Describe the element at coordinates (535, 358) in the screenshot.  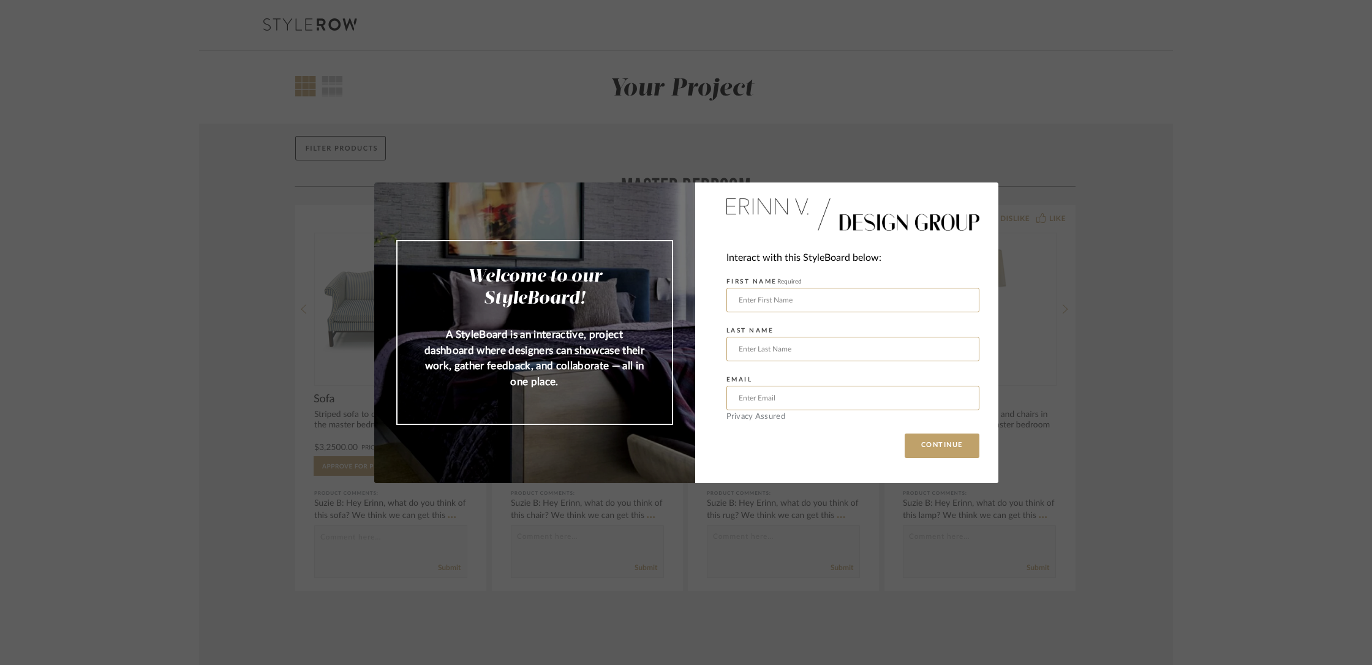
I see `p: A StyleBoard is an interactive, project dashboard where designers can showcase their work, gather...` at that location.